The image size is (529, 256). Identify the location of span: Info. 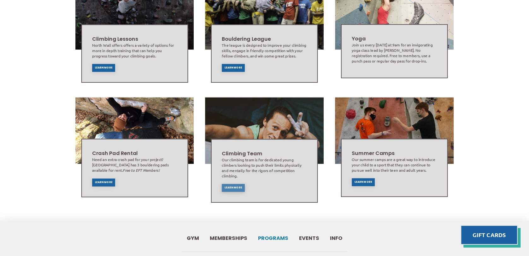
(336, 238).